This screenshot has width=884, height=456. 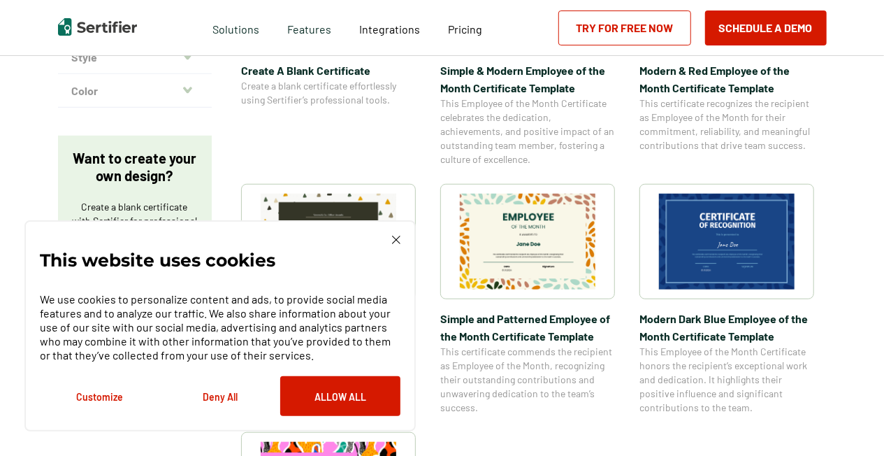 What do you see at coordinates (727, 124) in the screenshot?
I see `span: This certificate recognizes the recipient as Employee of the Month for their commitment, reliabil...` at bounding box center [727, 124].